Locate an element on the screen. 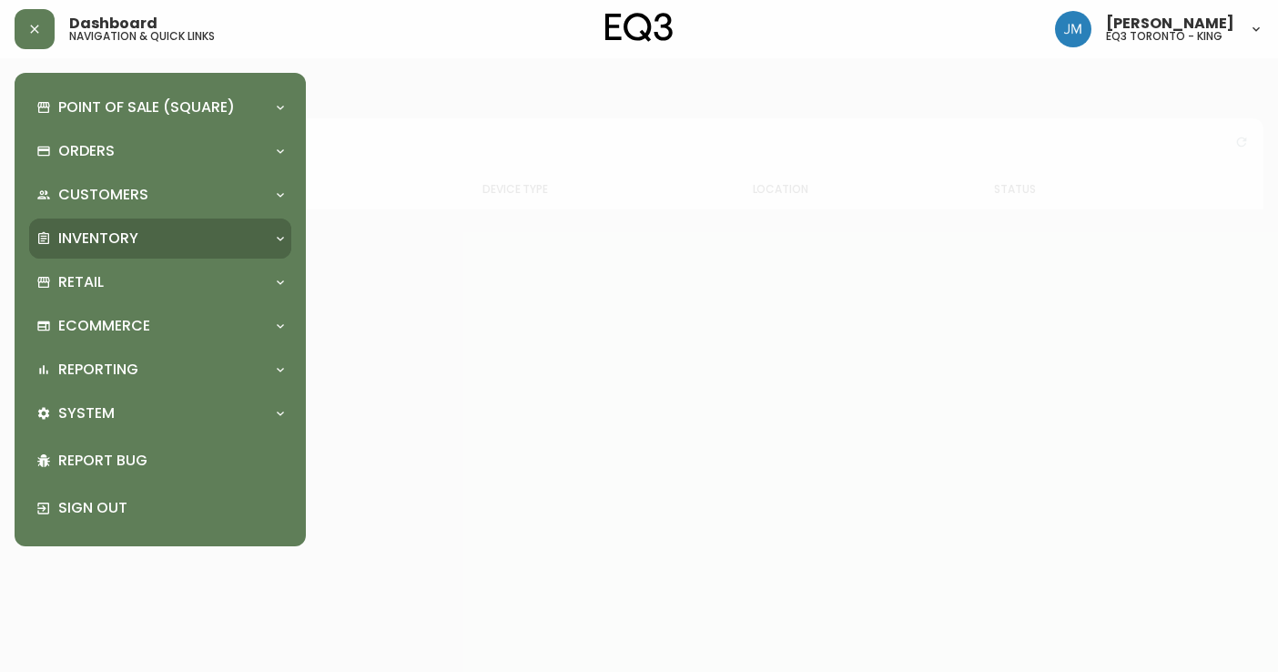 Image resolution: width=1278 pixels, height=672 pixels. span: Dashboard is located at coordinates (113, 24).